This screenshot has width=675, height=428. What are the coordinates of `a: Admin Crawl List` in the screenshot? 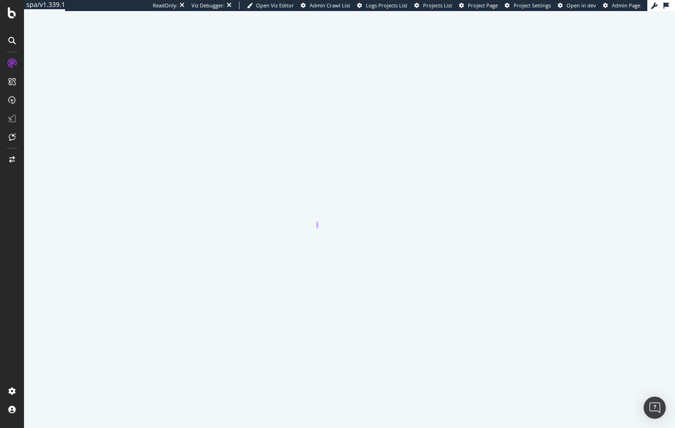 It's located at (325, 6).